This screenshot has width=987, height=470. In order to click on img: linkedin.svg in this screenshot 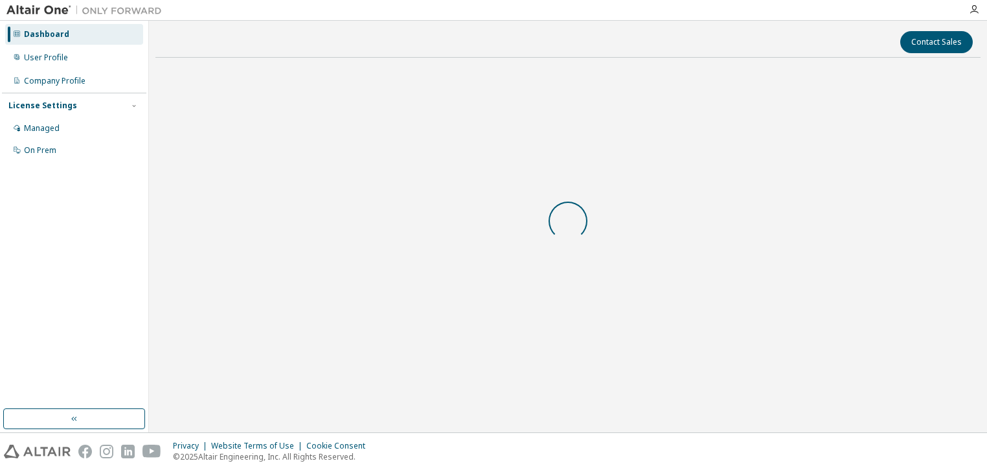, I will do `click(128, 451)`.